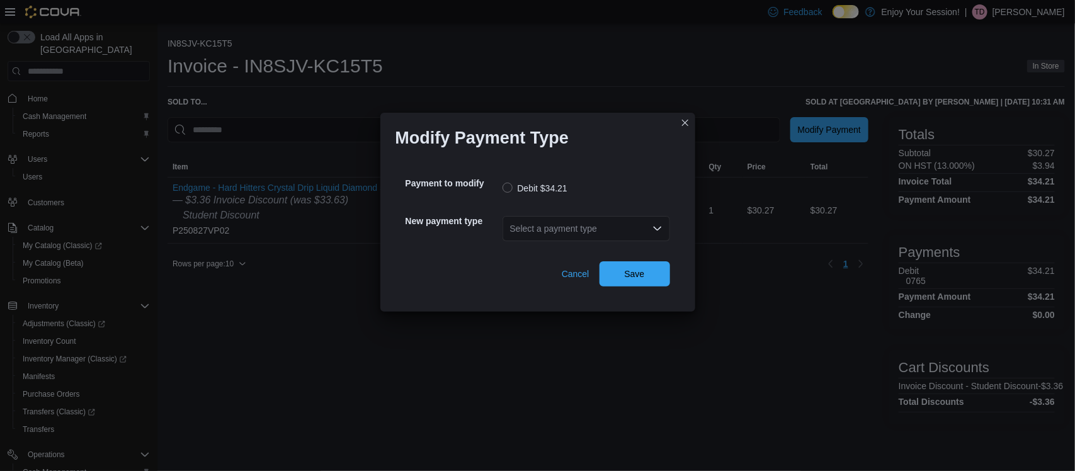 The image size is (1075, 471). I want to click on button: Cancel, so click(576, 274).